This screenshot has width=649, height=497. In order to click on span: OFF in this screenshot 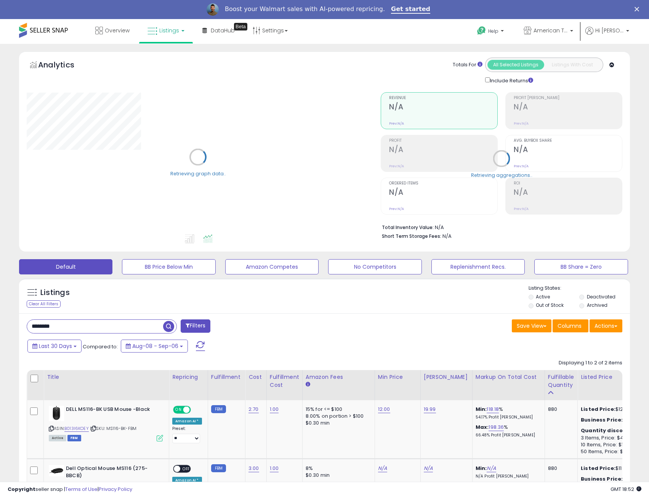, I will do `click(186, 469)`.